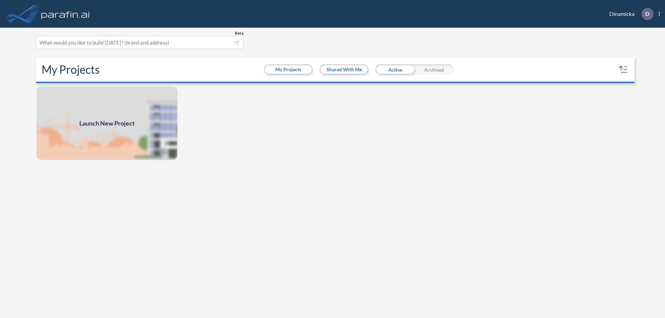 This screenshot has height=318, width=665. Describe the element at coordinates (395, 70) in the screenshot. I see `div: Active` at that location.